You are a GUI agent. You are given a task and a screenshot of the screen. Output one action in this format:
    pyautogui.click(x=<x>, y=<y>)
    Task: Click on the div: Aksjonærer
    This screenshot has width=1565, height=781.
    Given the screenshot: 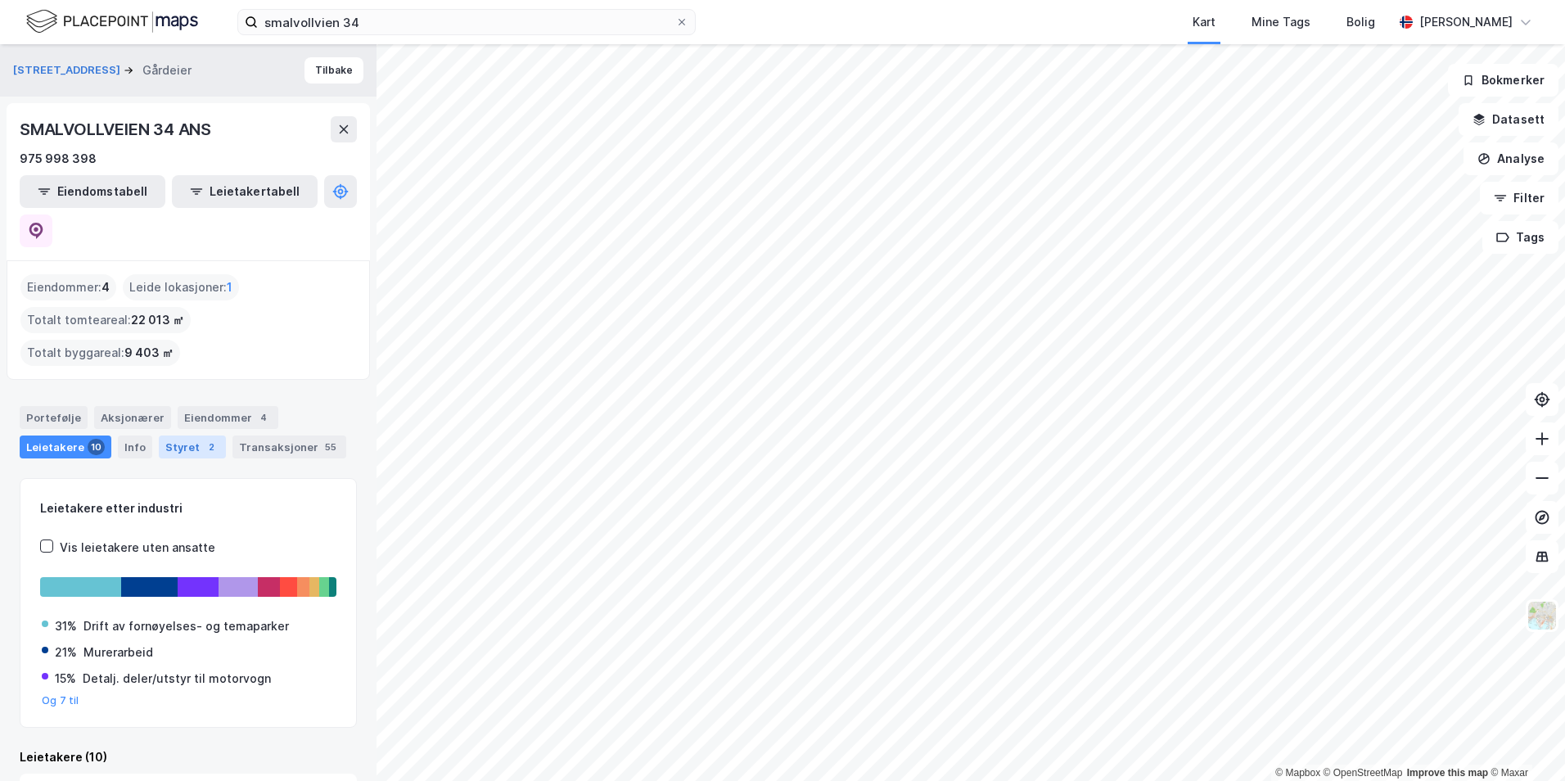 What is the action you would take?
    pyautogui.click(x=133, y=417)
    